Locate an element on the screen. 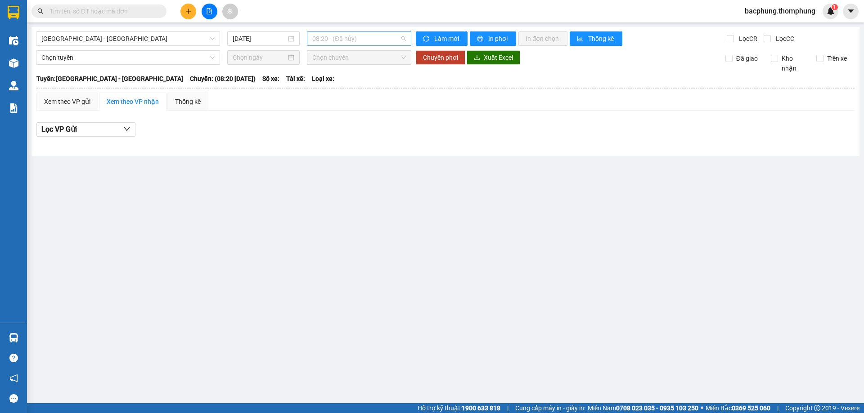 This screenshot has height=413, width=864. span: Tài xế: is located at coordinates (296, 79).